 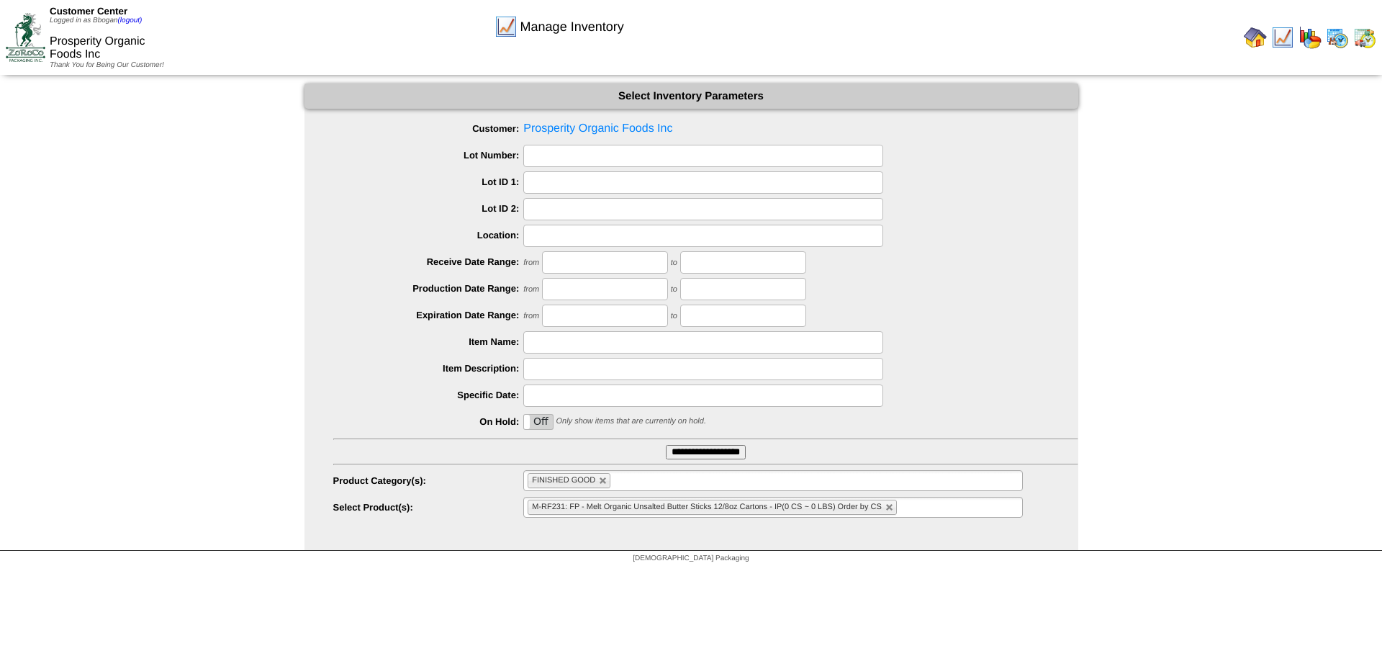 I want to click on label: Off, so click(x=538, y=422).